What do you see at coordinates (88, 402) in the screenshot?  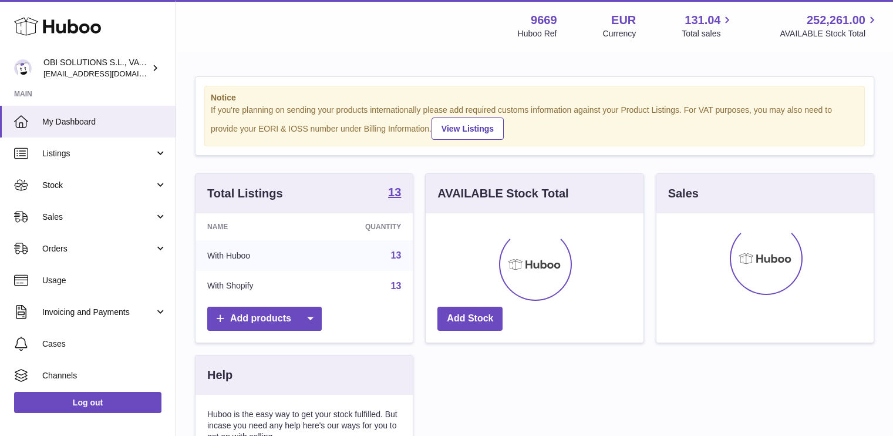 I see `a: Log out` at bounding box center [88, 402].